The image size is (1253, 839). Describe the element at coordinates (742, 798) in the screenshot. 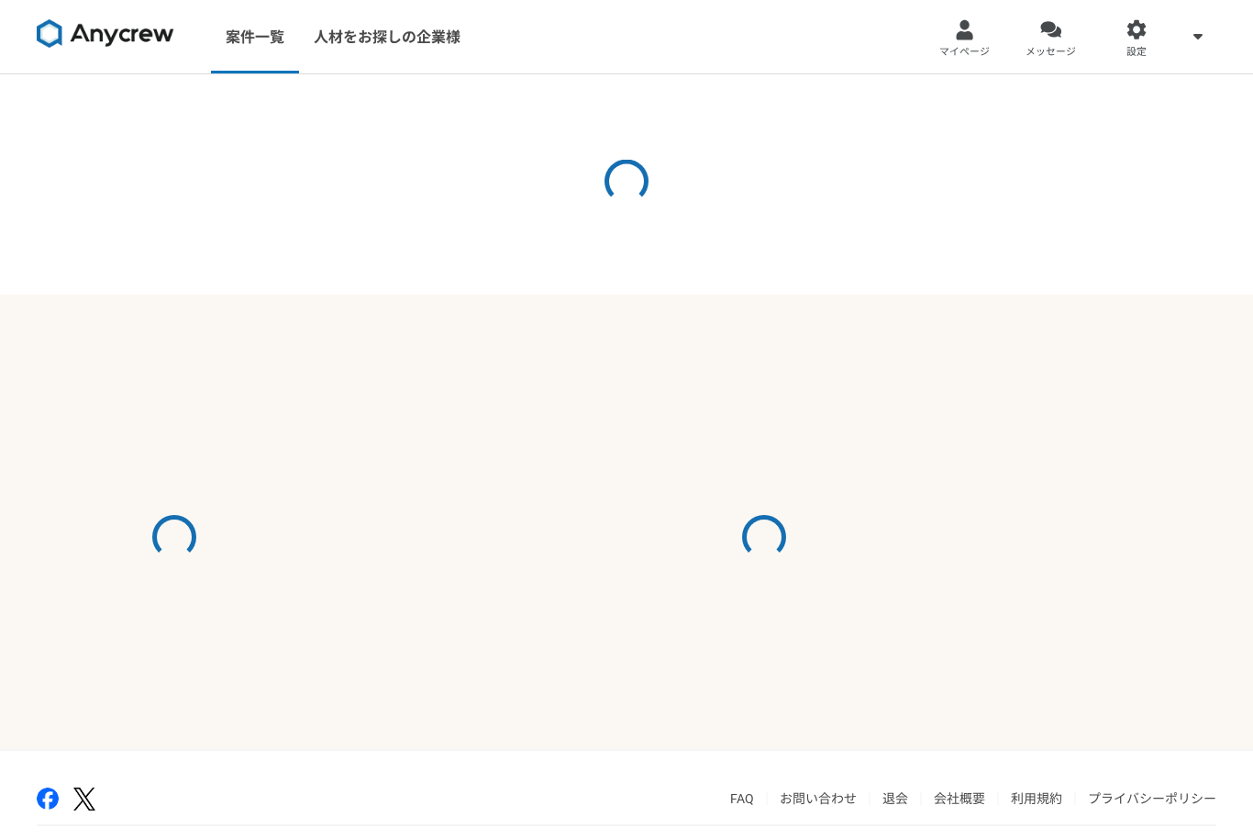

I see `a: FAQ` at that location.